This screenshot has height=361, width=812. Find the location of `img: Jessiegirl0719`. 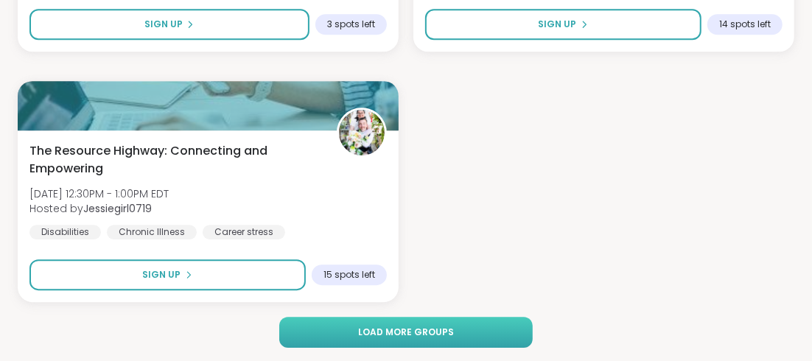

img: Jessiegirl0719 is located at coordinates (362, 133).